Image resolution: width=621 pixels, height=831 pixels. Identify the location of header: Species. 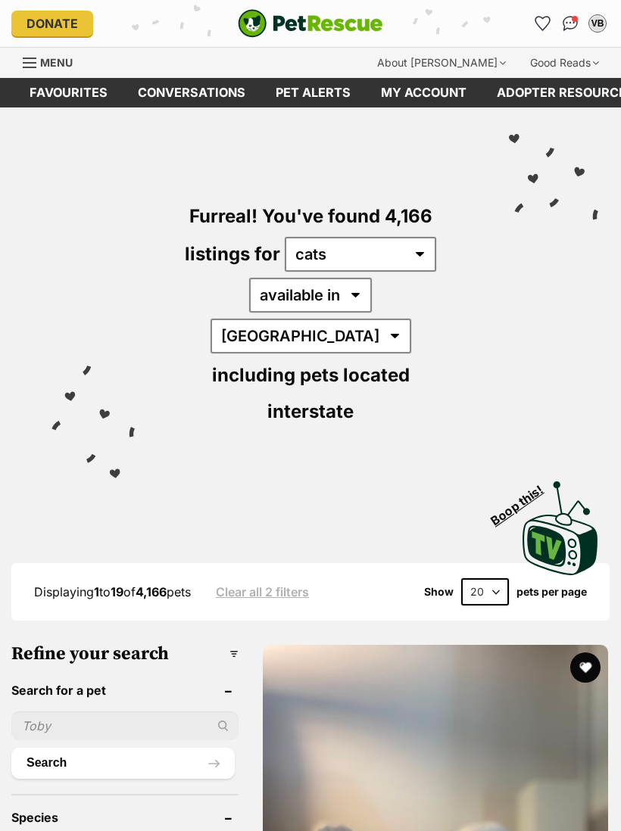
(125, 818).